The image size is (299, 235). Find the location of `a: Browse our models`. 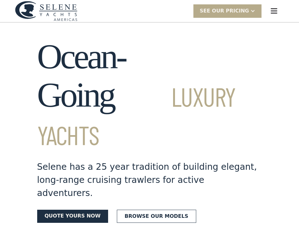

a: Browse our models is located at coordinates (156, 216).